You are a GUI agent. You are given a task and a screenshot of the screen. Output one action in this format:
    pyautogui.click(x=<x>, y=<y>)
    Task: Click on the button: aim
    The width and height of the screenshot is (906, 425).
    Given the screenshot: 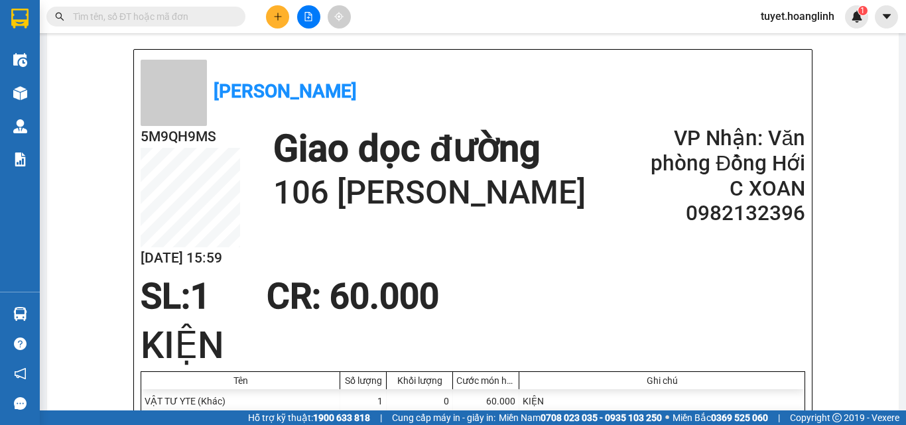 What is the action you would take?
    pyautogui.click(x=339, y=17)
    